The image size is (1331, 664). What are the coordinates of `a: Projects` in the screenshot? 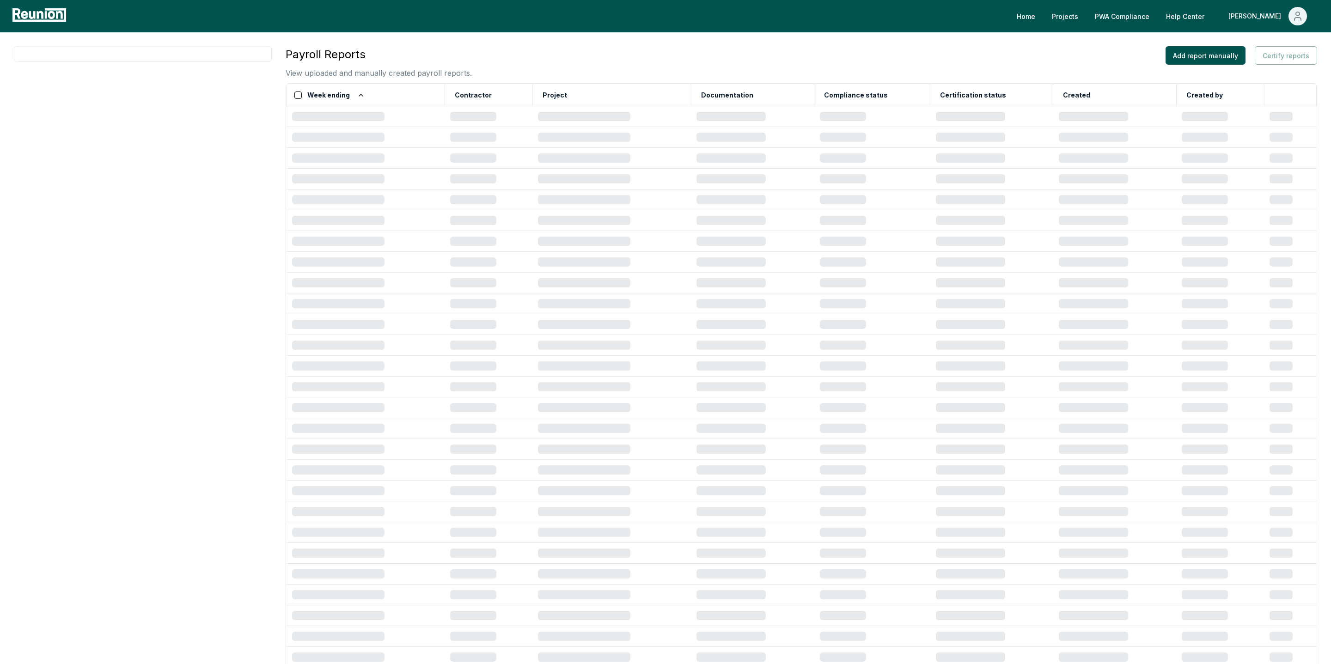 It's located at (1065, 16).